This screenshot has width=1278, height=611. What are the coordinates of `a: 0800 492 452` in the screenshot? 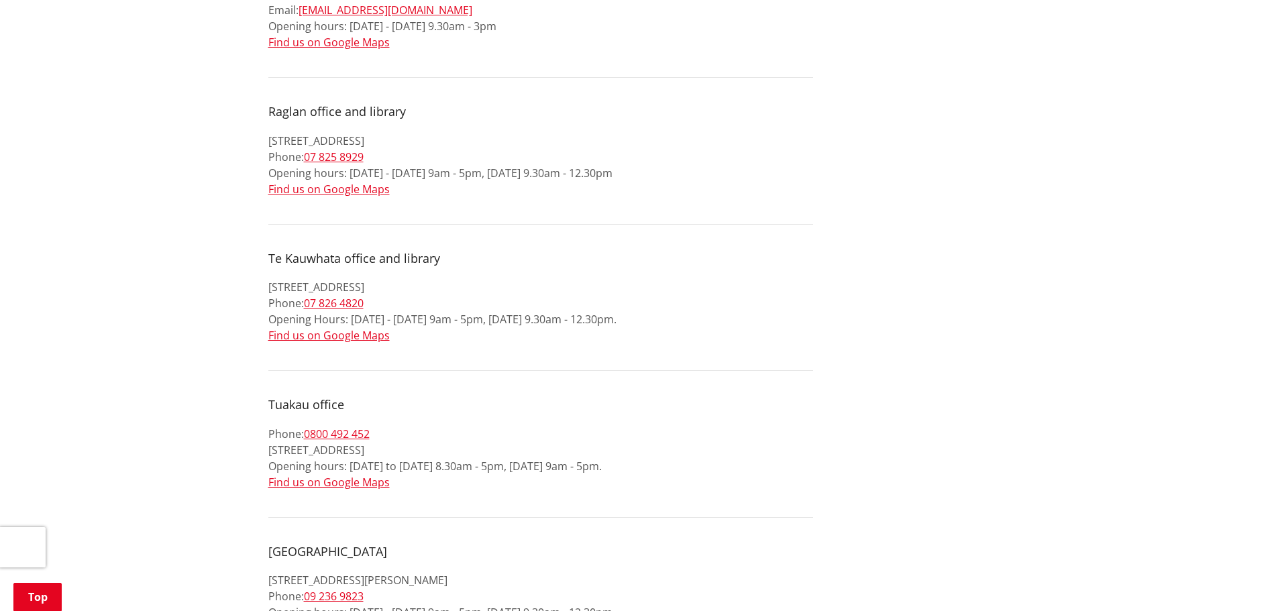 It's located at (337, 434).